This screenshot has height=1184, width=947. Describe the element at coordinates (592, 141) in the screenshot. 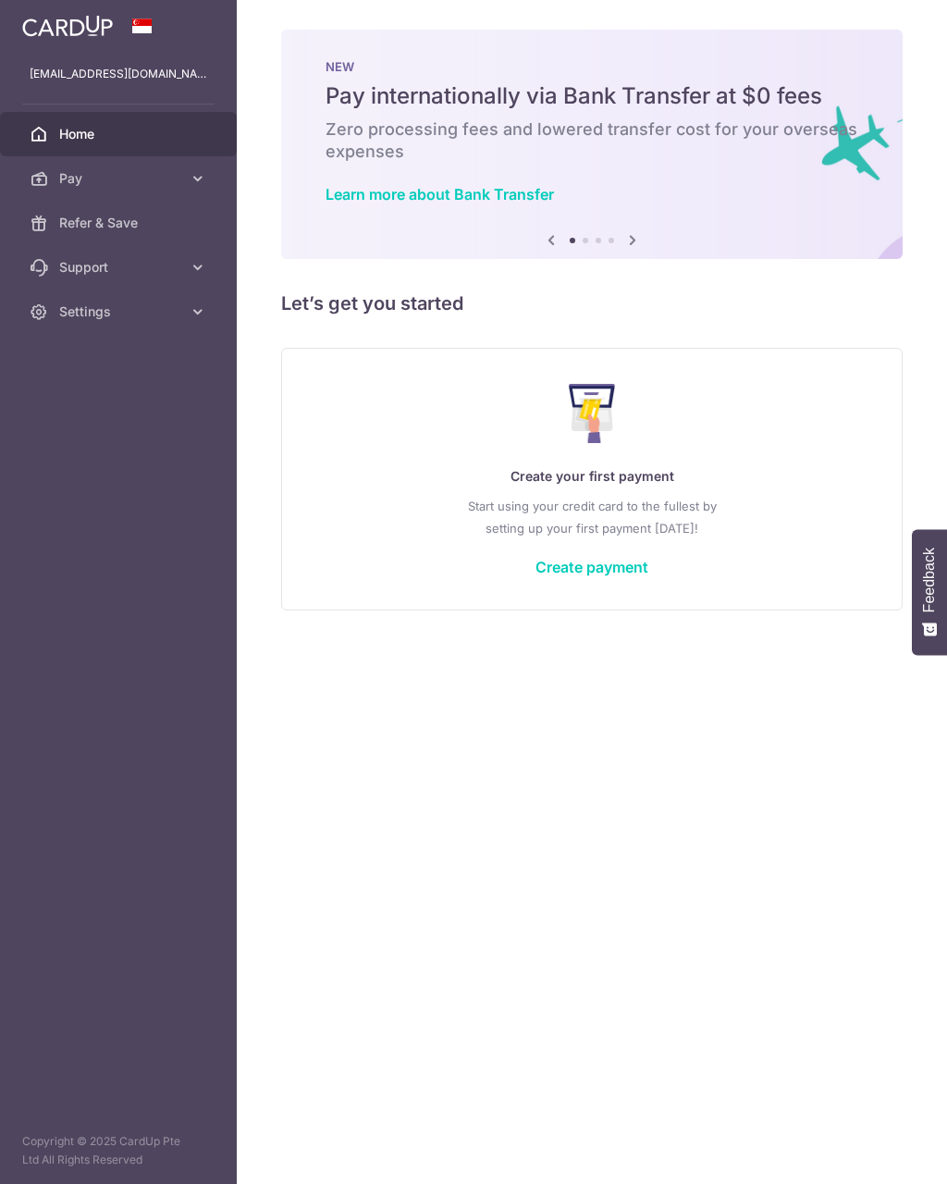

I see `h6: Zero processing fees and lowered transfer cost for your overseas expenses` at that location.